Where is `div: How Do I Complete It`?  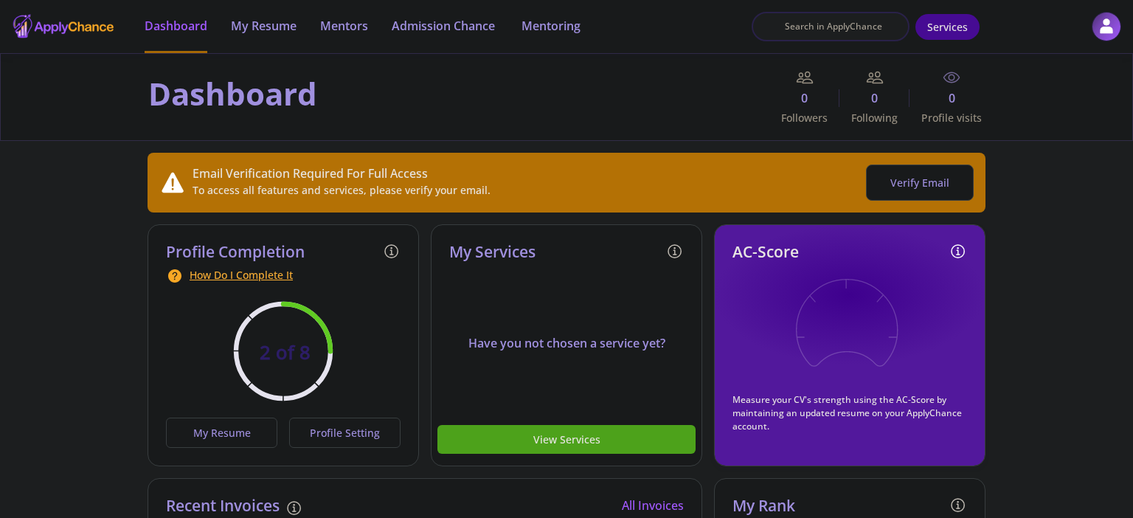
div: How Do I Complete It is located at coordinates (283, 276).